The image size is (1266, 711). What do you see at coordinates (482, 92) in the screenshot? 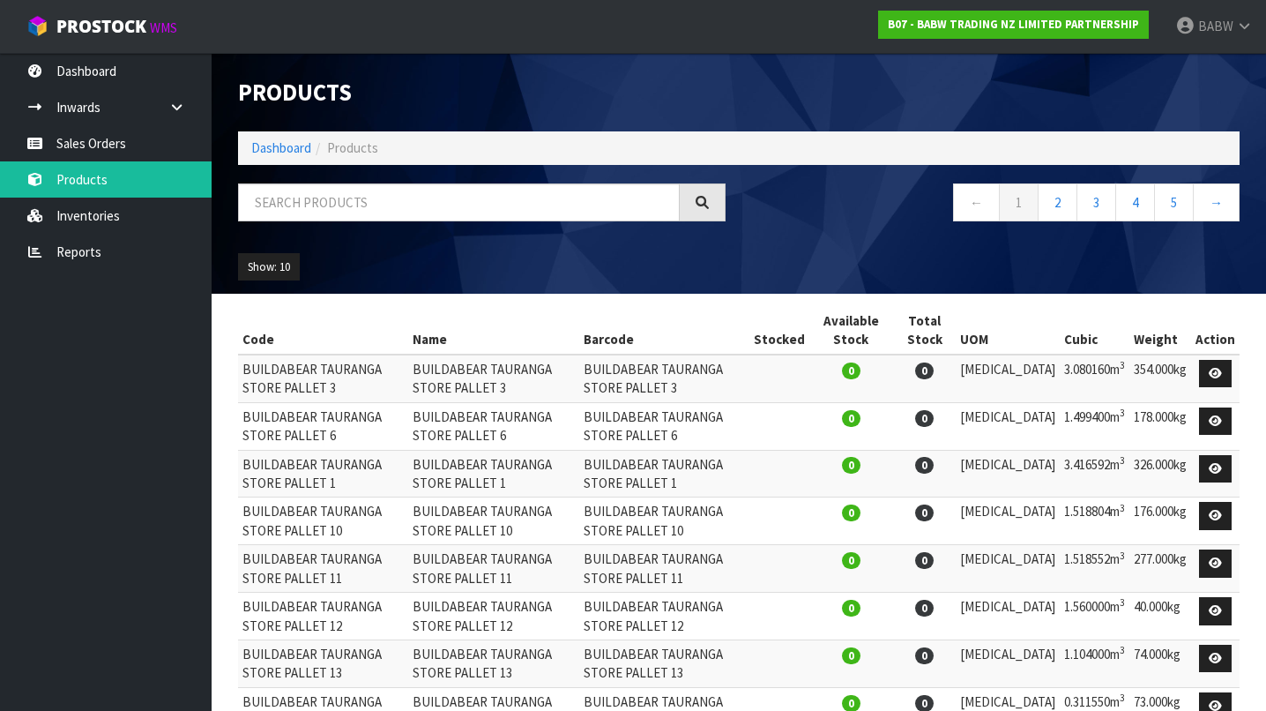
I see `h1: Products` at bounding box center [482, 92].